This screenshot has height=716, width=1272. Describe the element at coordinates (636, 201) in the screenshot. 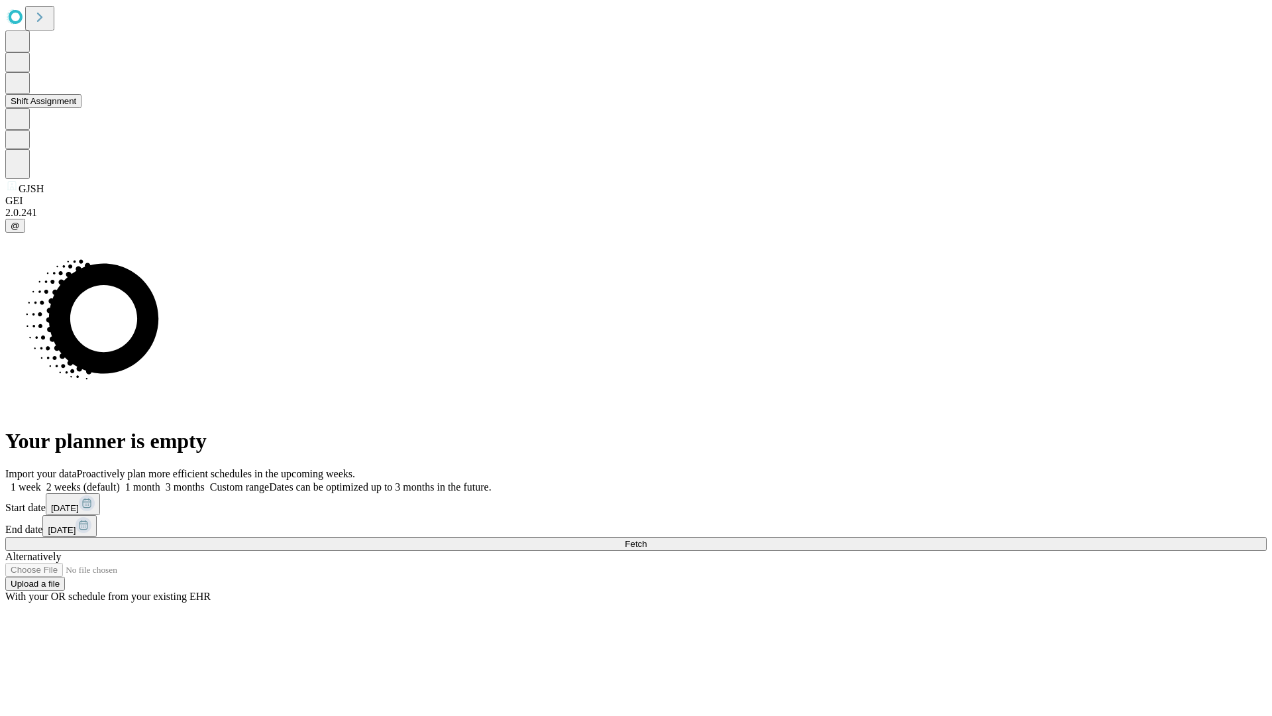

I see `div: GEI` at that location.